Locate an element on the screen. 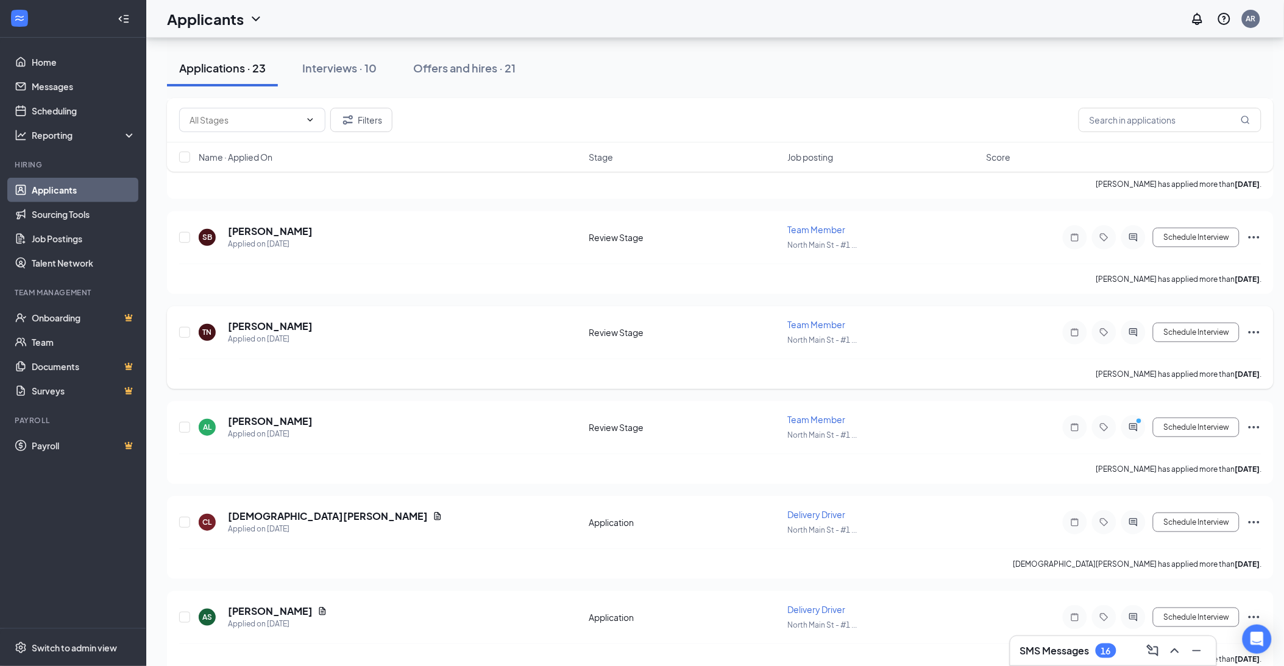 This screenshot has height=666, width=1284. a: PayrollCrown is located at coordinates (83, 446).